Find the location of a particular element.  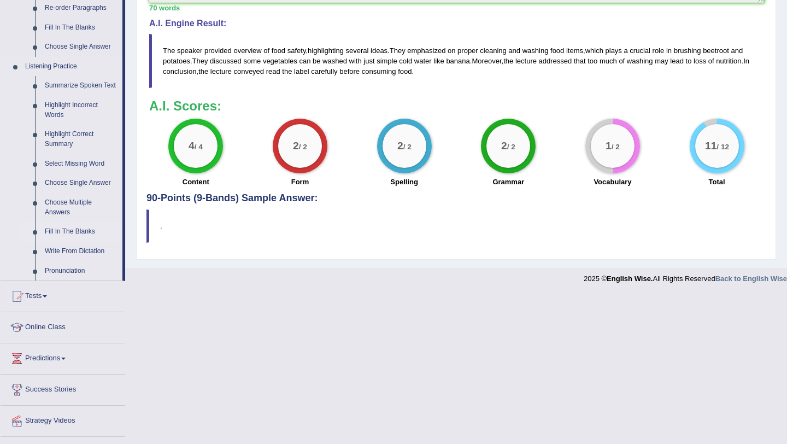

span: on is located at coordinates (452, 50).